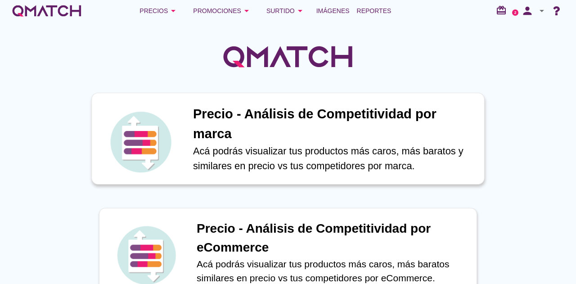 Image resolution: width=576 pixels, height=284 pixels. I want to click on img: icon, so click(141, 142).